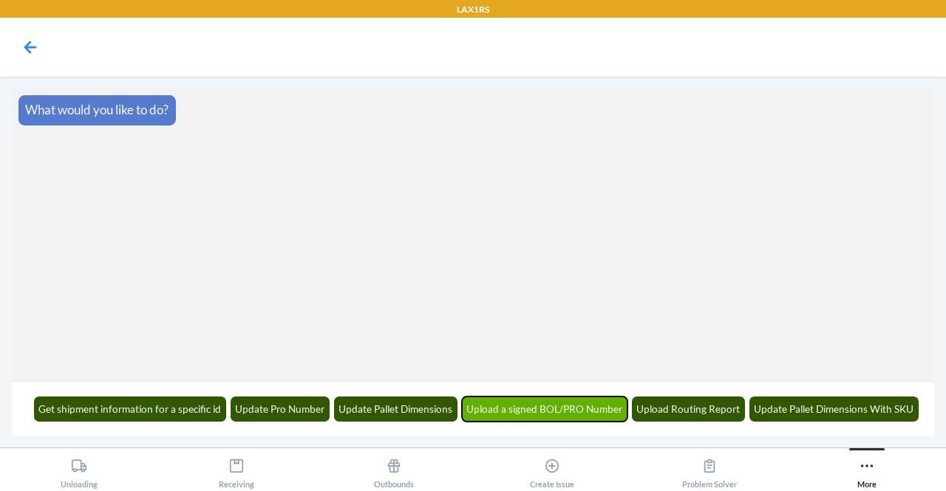  What do you see at coordinates (97, 110) in the screenshot?
I see `p: What would you like to do?` at bounding box center [97, 110].